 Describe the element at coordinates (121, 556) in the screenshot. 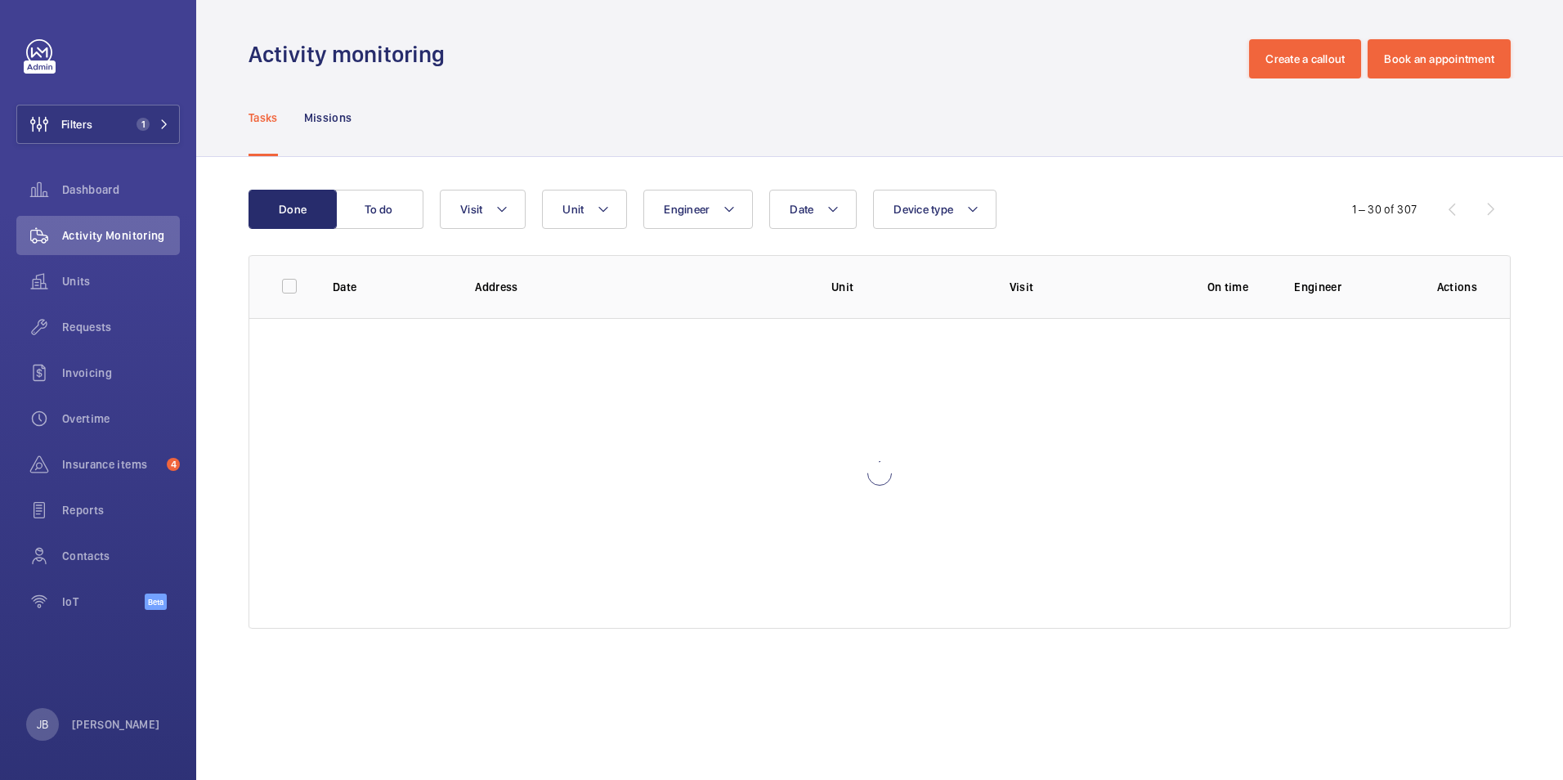

I see `span: Contacts` at that location.